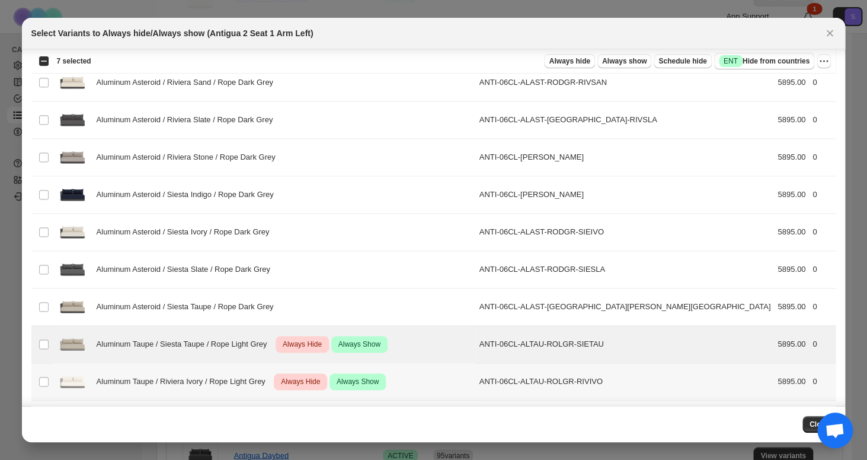 Image resolution: width=867 pixels, height=460 pixels. What do you see at coordinates (72, 307) in the screenshot?
I see `img: antigua-2-seat-1-arm-left-anti-06cl-alast-rodgr-sietau-974077.png` at bounding box center [72, 307].